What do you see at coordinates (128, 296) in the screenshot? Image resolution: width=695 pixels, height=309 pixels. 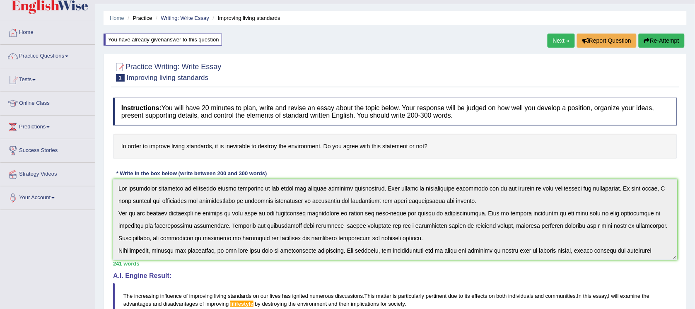 I see `span: The` at bounding box center [128, 296].